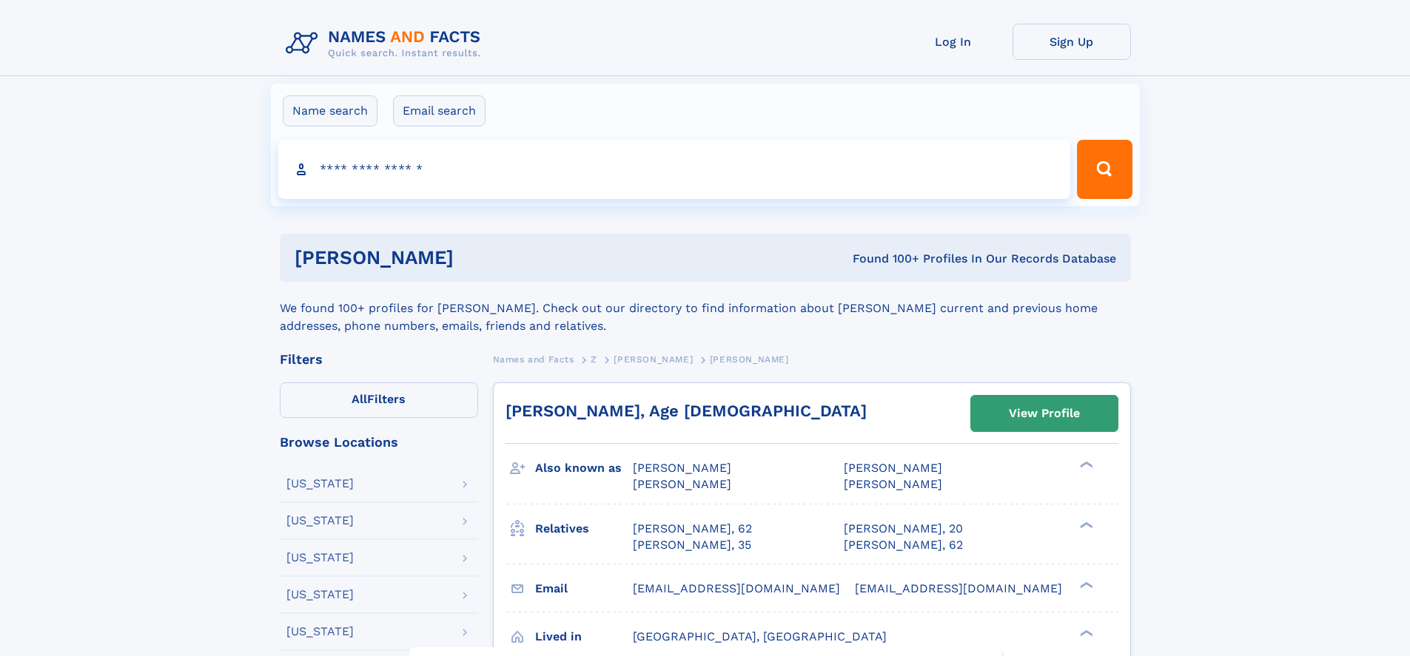 Image resolution: width=1410 pixels, height=656 pixels. What do you see at coordinates (330, 111) in the screenshot?
I see `label: Name search` at bounding box center [330, 111].